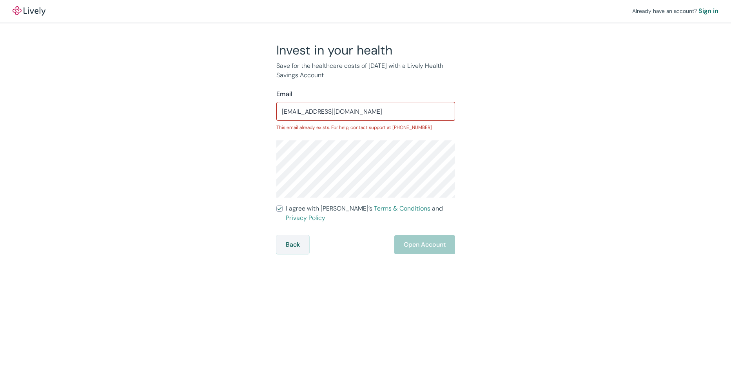 This screenshot has width=731, height=378. Describe the element at coordinates (29, 11) in the screenshot. I see `img: Lively` at that location.